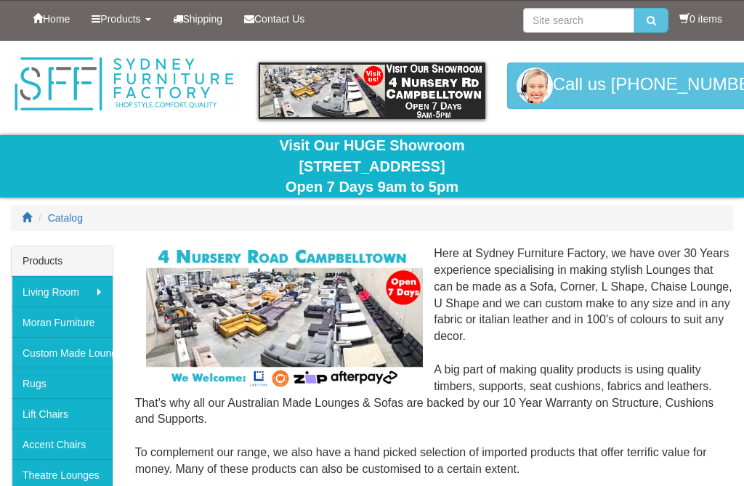 The image size is (744, 486). I want to click on span: Home, so click(56, 19).